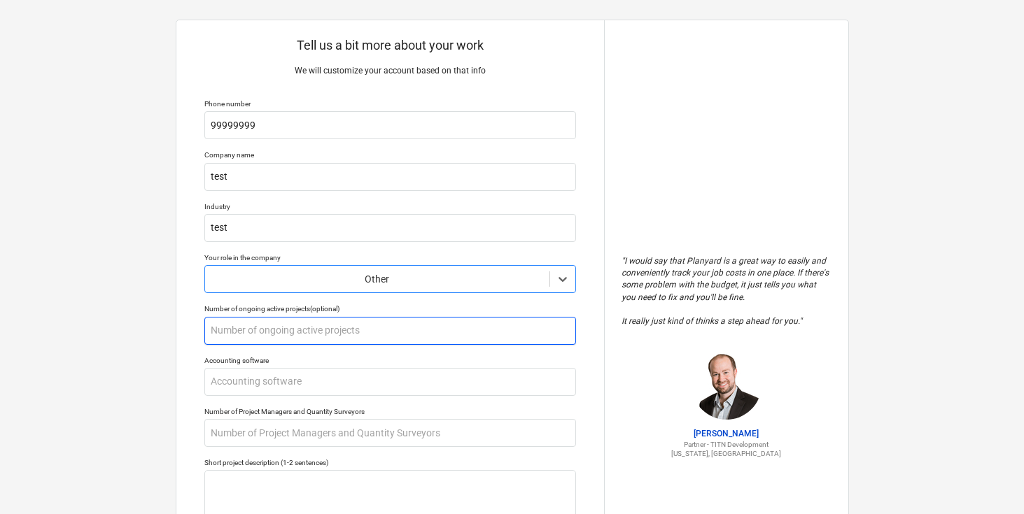 Image resolution: width=1024 pixels, height=514 pixels. I want to click on p: Tell us a bit more about your work, so click(390, 45).